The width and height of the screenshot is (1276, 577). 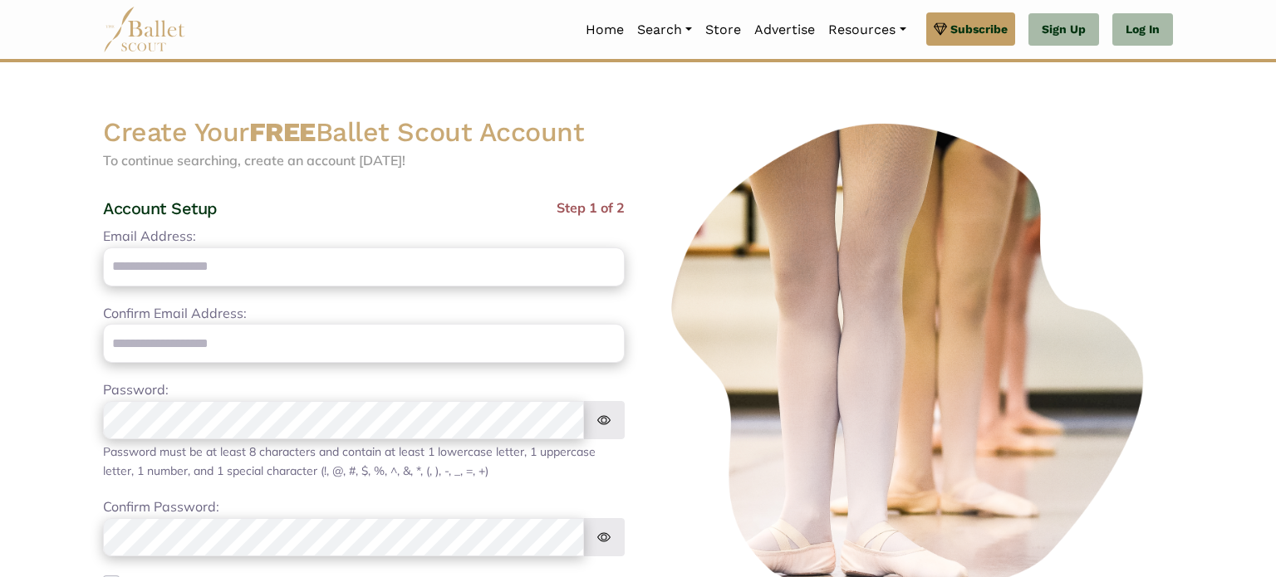 What do you see at coordinates (940, 29) in the screenshot?
I see `img: gem.svg` at bounding box center [940, 29].